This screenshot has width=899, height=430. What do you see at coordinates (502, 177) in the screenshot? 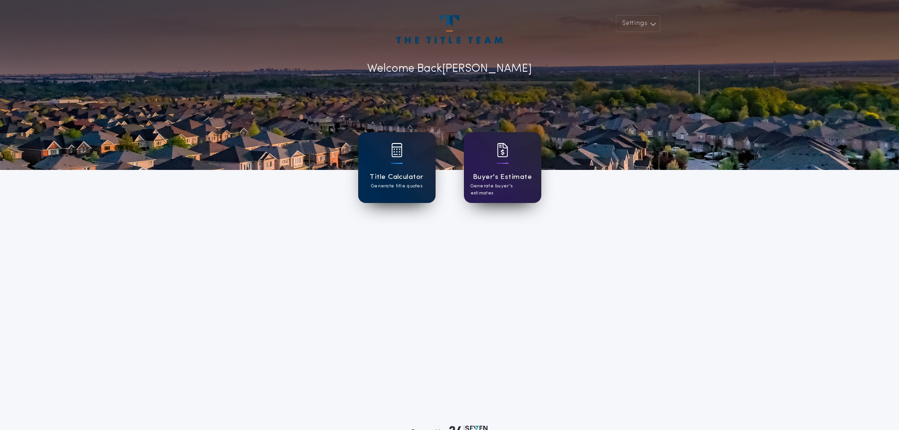
I see `h1: Buyer's Estimate` at bounding box center [502, 177].